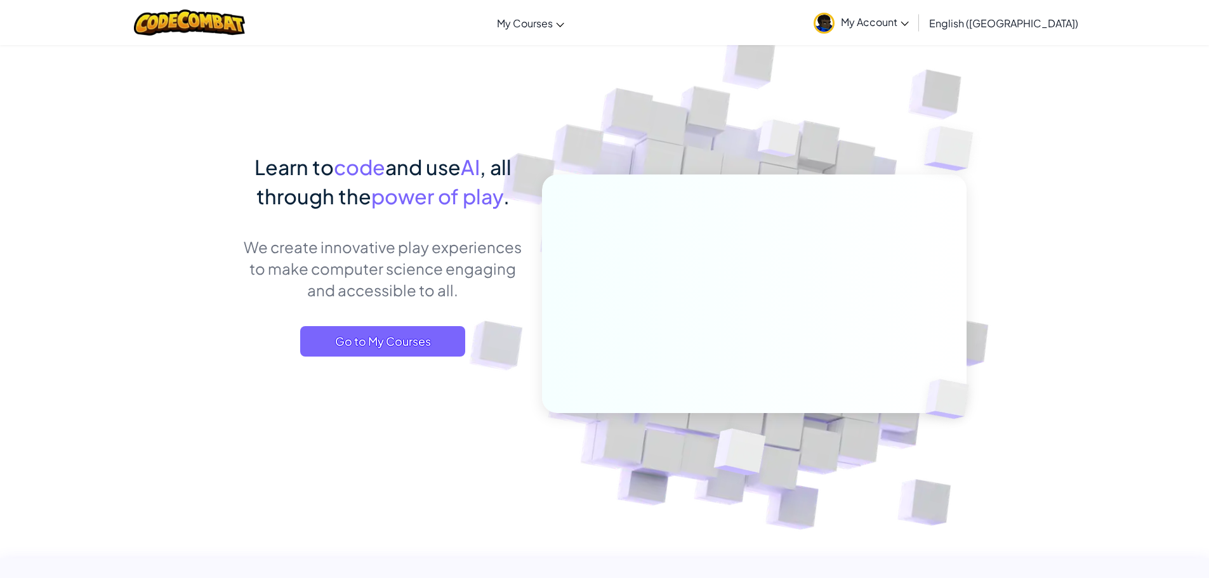 Image resolution: width=1209 pixels, height=578 pixels. What do you see at coordinates (294, 167) in the screenshot?
I see `span: Learn to` at bounding box center [294, 167].